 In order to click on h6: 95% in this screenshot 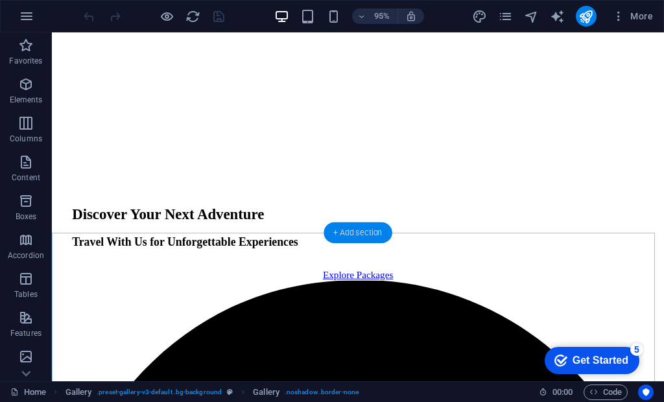, I will do `click(382, 16)`.